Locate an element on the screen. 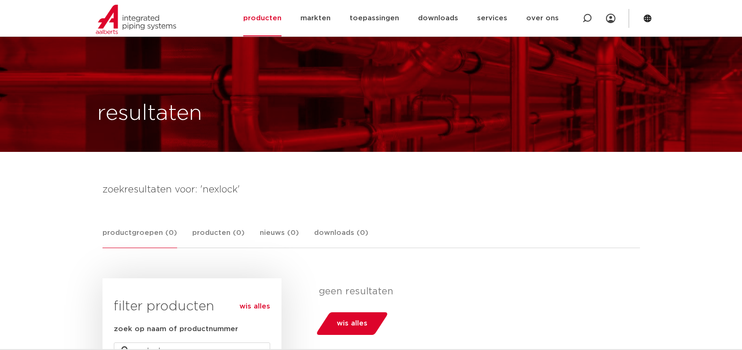 The width and height of the screenshot is (742, 350). h3: filter producten is located at coordinates (192, 307).